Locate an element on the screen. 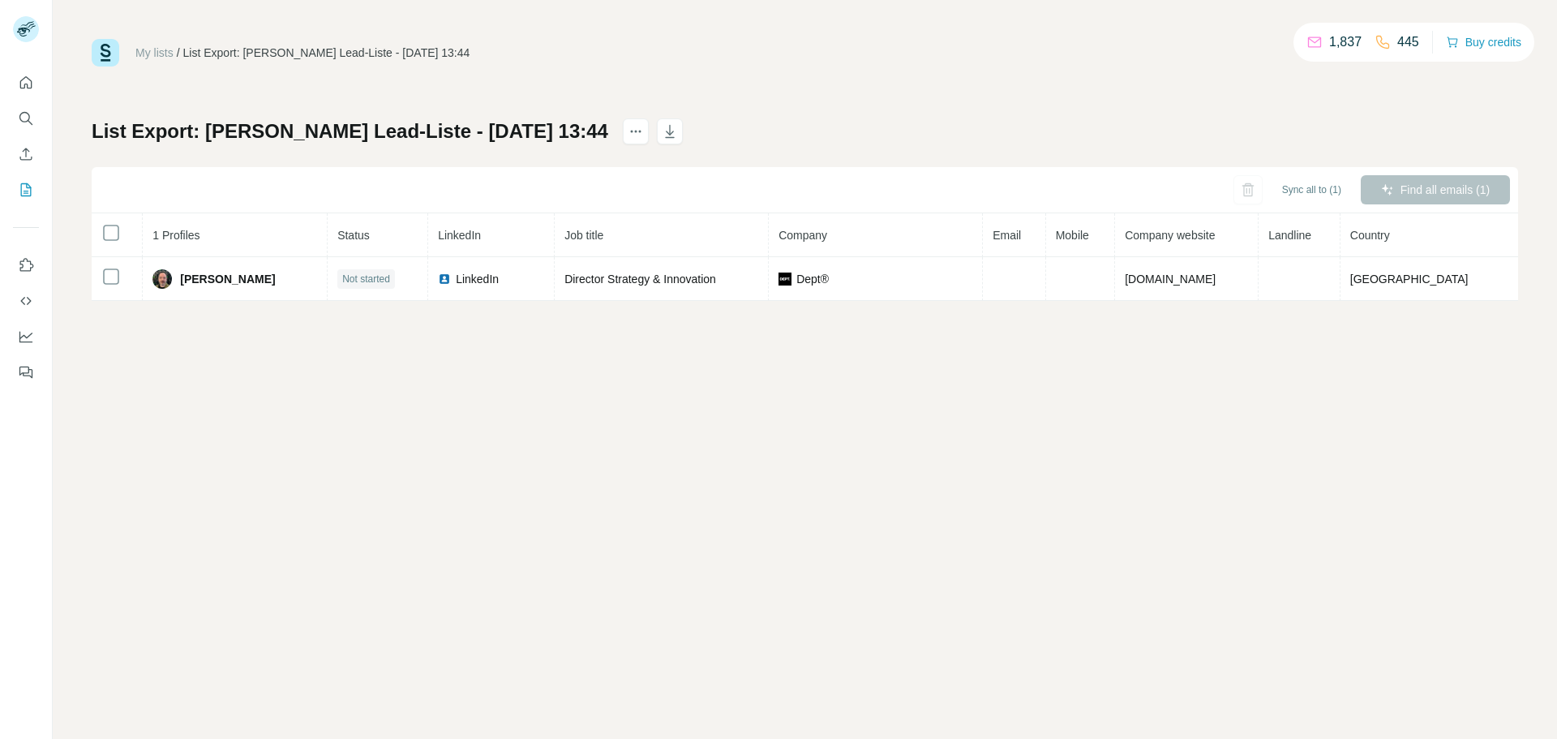 The width and height of the screenshot is (1557, 739). span: Company is located at coordinates (803, 235).